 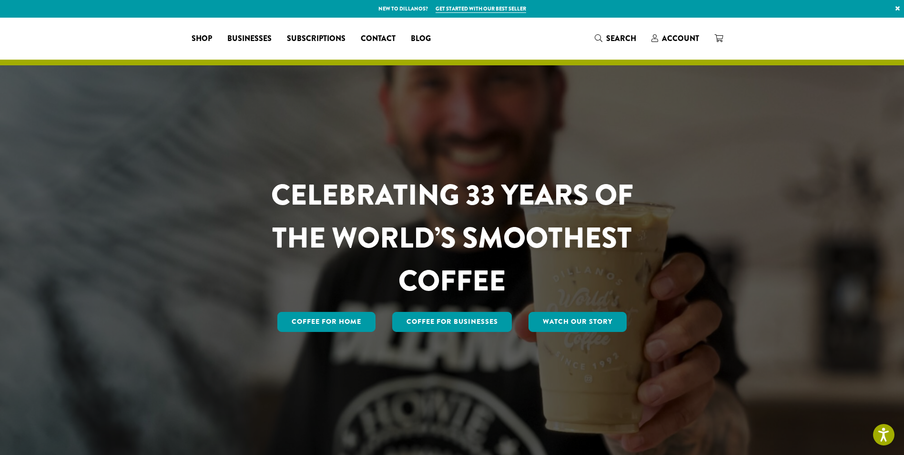 What do you see at coordinates (378, 39) in the screenshot?
I see `span: Contact` at bounding box center [378, 39].